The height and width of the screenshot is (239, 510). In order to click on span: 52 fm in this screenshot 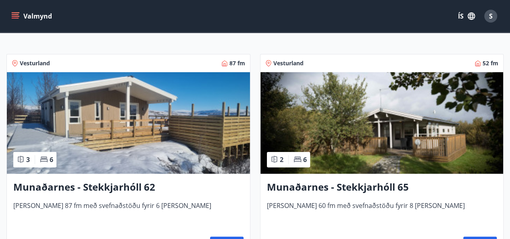, I will do `click(491, 63)`.